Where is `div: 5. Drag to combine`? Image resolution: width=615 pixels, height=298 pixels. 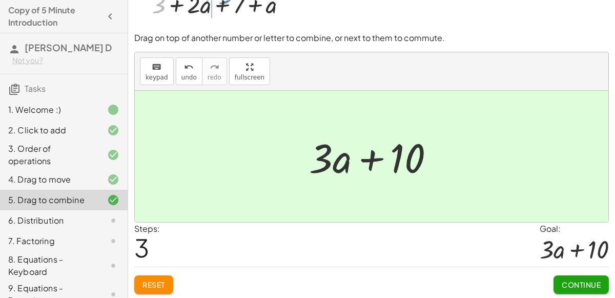 div: 5. Drag to combine is located at coordinates (49, 200).